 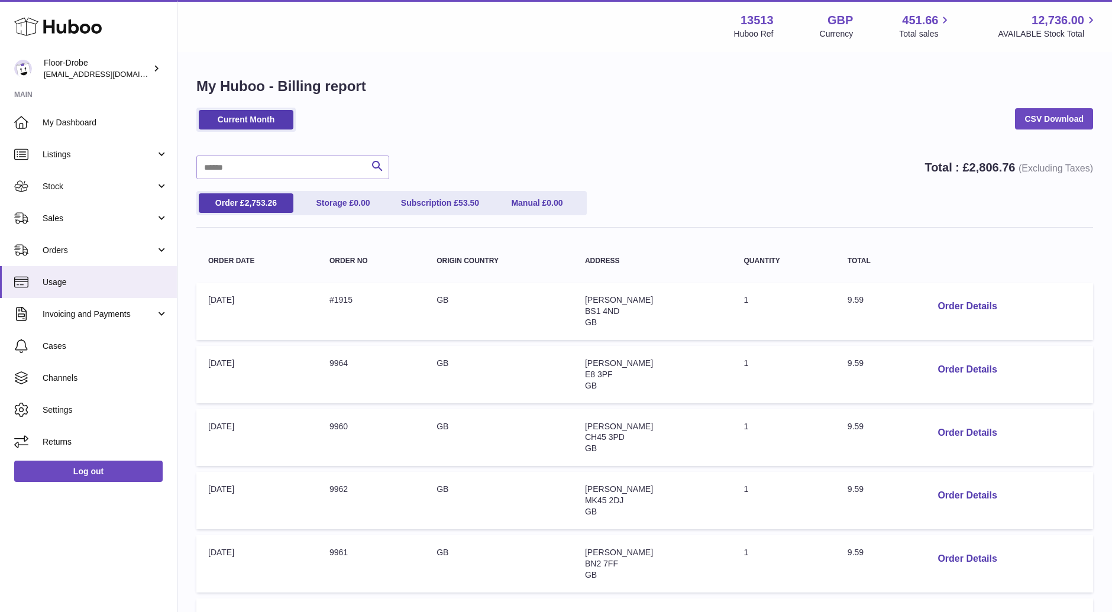 I want to click on h1: My Huboo - Billing report, so click(x=645, y=86).